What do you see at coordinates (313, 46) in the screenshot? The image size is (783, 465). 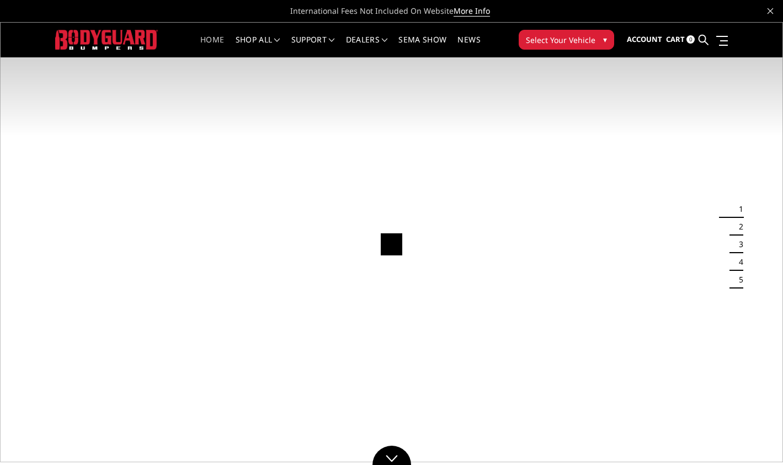 I see `a: Support` at bounding box center [313, 46].